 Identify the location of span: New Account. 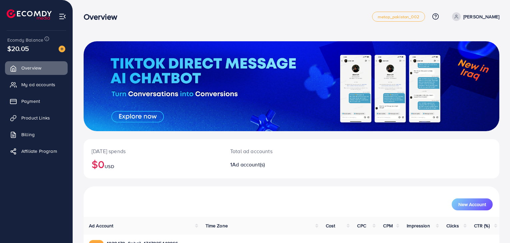
(472, 204).